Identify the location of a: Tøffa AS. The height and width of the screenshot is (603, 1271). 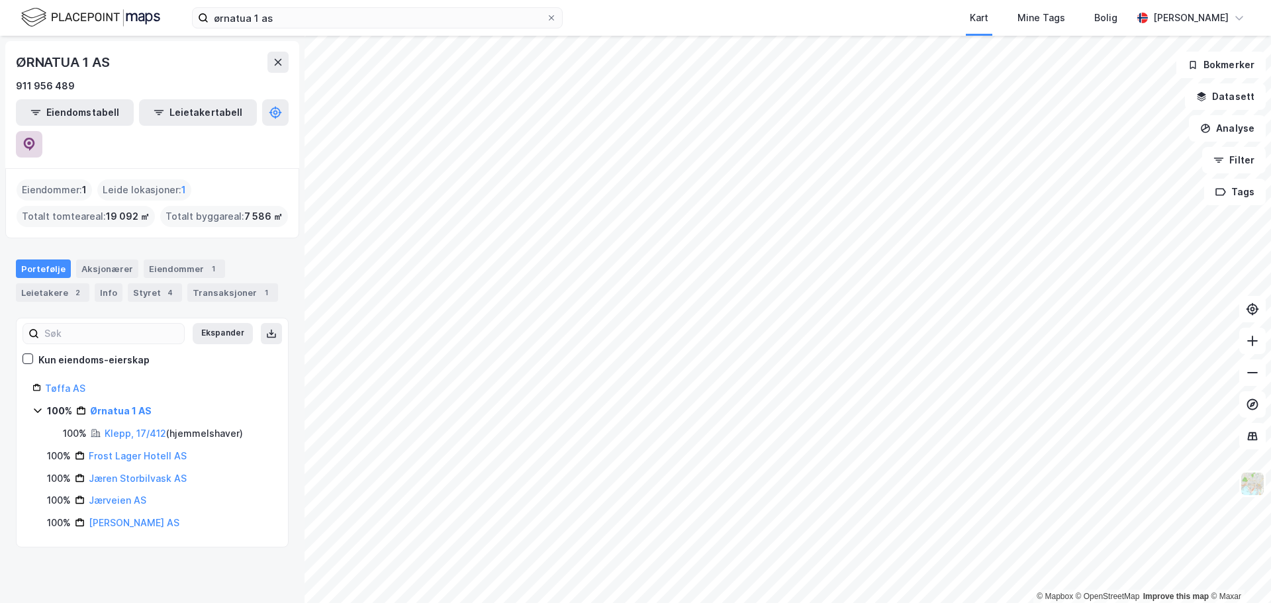
(65, 388).